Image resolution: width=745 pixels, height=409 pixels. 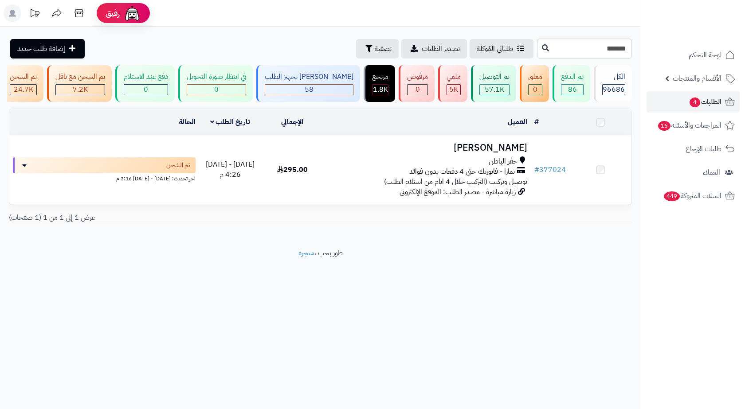 What do you see at coordinates (23, 90) in the screenshot?
I see `div: 24673` at bounding box center [23, 90].